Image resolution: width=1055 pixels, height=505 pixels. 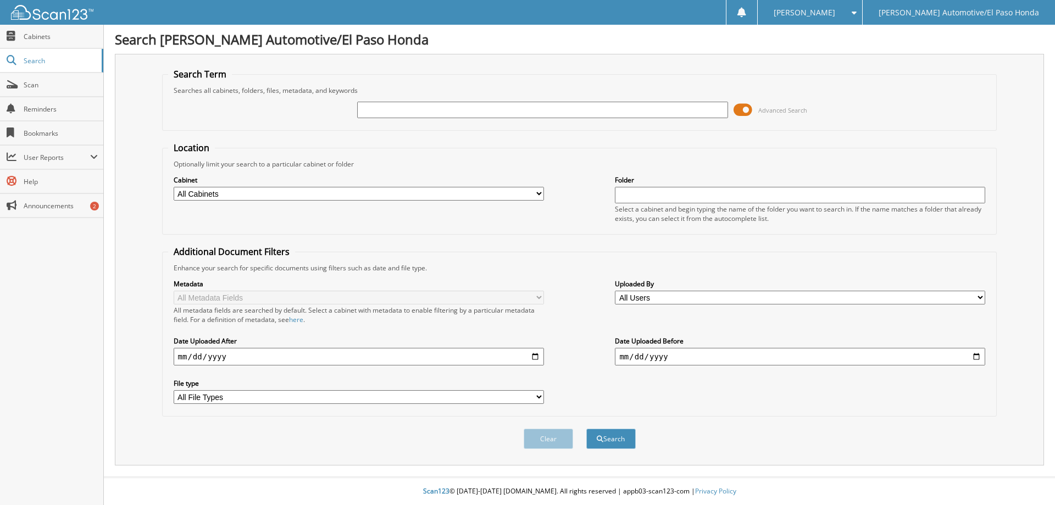 I want to click on a: Privacy Policy, so click(x=715, y=491).